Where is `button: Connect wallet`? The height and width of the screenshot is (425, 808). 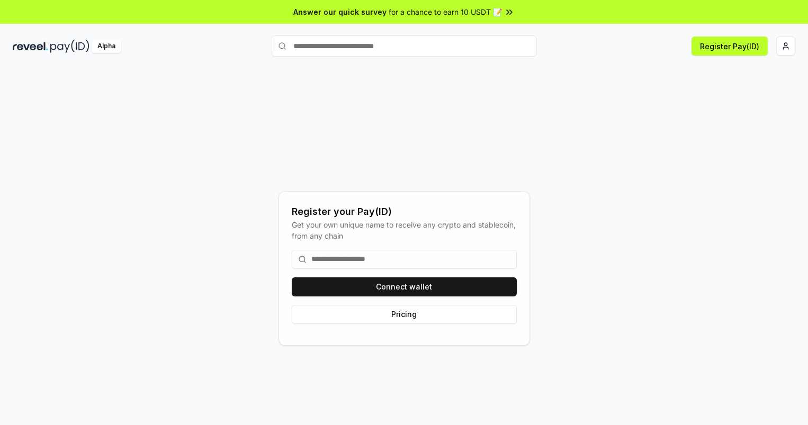 button: Connect wallet is located at coordinates (404, 287).